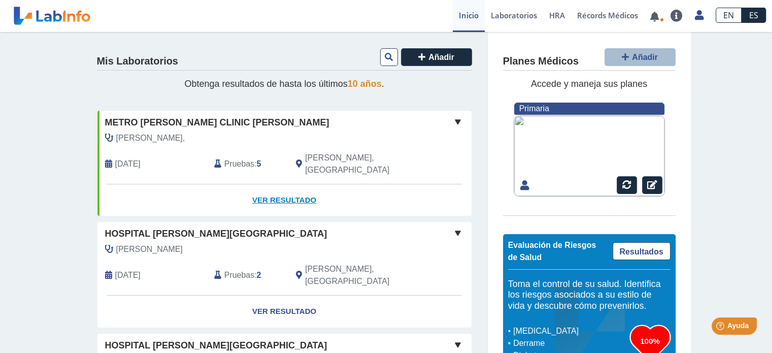 The width and height of the screenshot is (772, 353). Describe the element at coordinates (138, 61) in the screenshot. I see `h4: Mis Laboratorios` at that location.